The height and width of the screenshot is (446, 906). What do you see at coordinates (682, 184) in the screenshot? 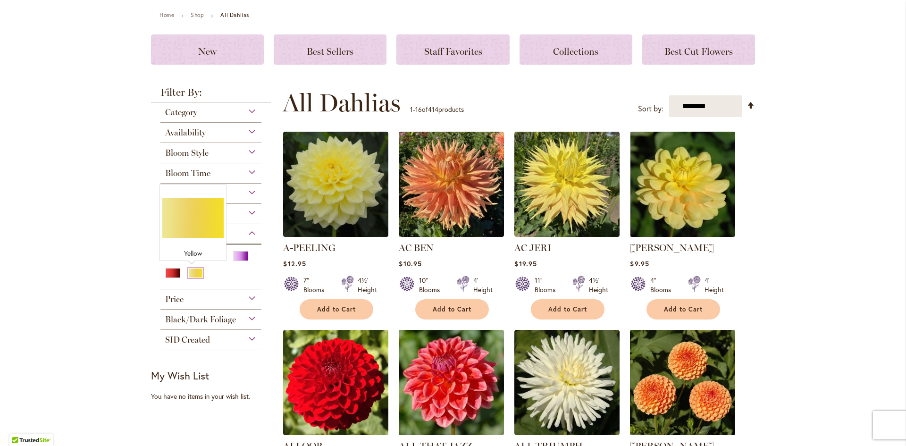
I see `img: AHOY MATEY` at bounding box center [682, 184].